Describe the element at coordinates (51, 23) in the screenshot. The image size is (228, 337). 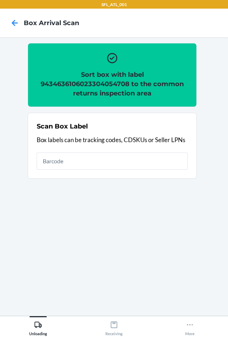
I see `h4: Box Arrival Scan` at that location.